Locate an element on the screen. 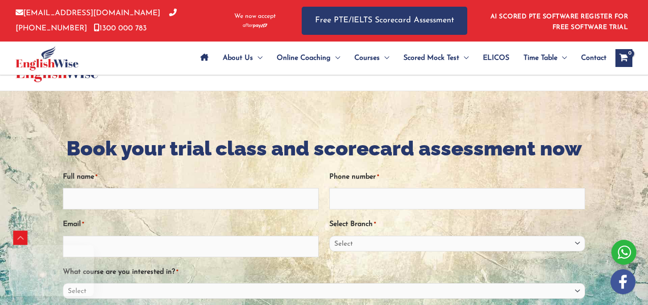 Image resolution: width=648 pixels, height=305 pixels. nav: Site Navigation: Main Menu is located at coordinates (400, 58).